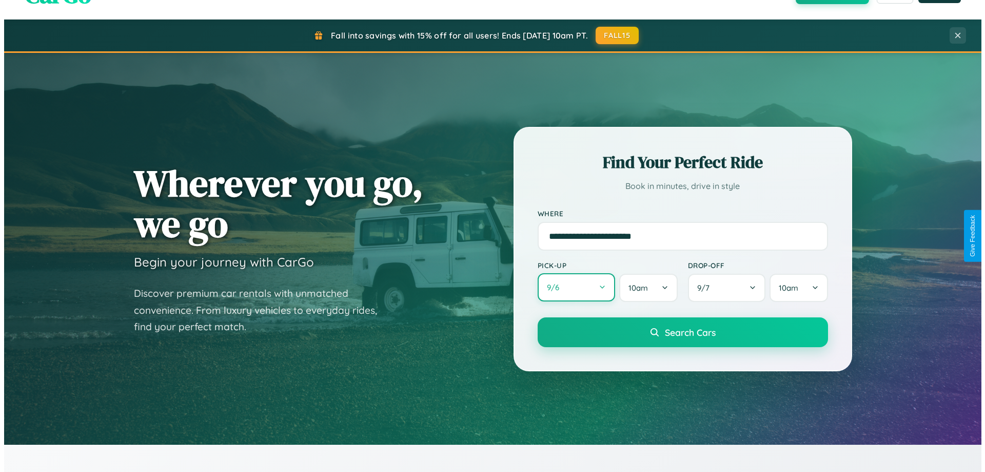 The image size is (985, 472). What do you see at coordinates (613, 35) in the screenshot?
I see `button: FALL15` at bounding box center [613, 35].